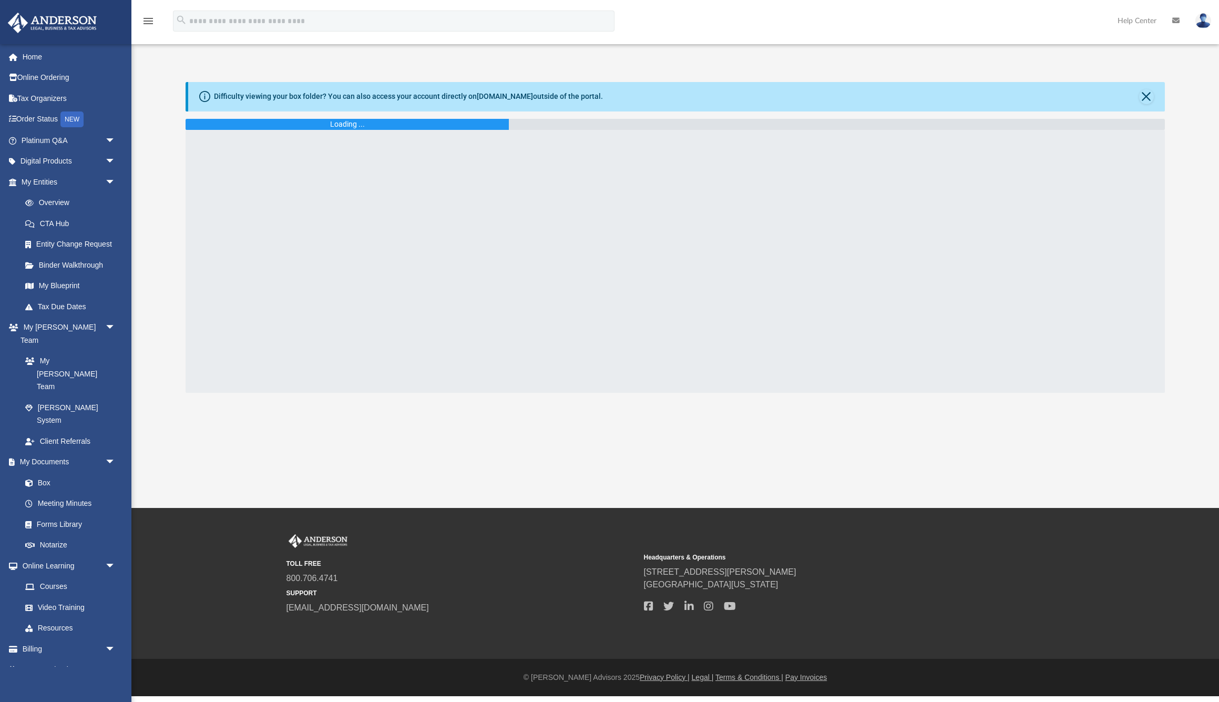 This screenshot has height=702, width=1219. Describe the element at coordinates (69, 98) in the screenshot. I see `a: Tax Organizers` at that location.